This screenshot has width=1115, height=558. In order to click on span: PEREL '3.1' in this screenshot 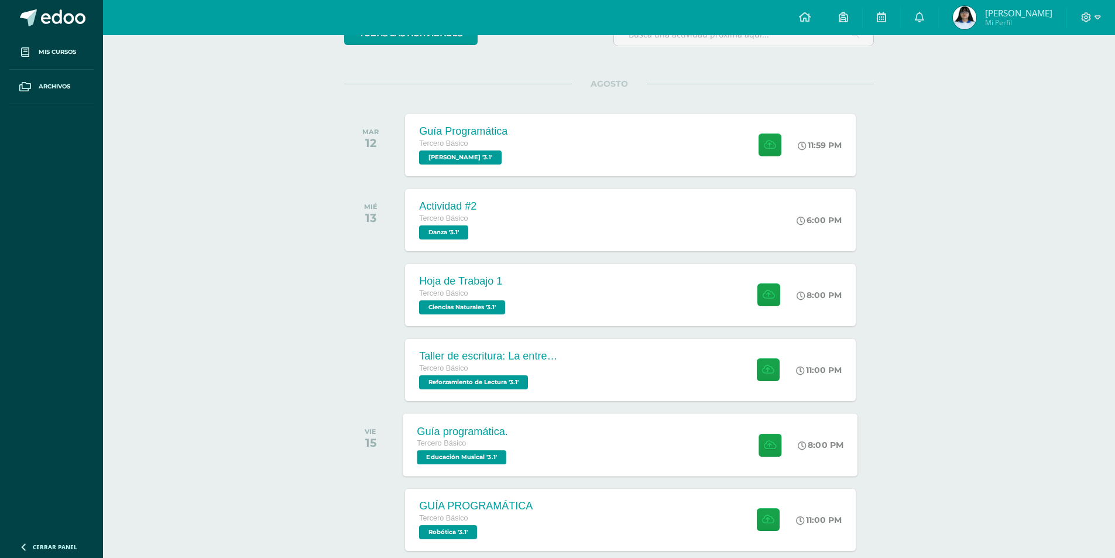, I will do `click(460, 157)`.